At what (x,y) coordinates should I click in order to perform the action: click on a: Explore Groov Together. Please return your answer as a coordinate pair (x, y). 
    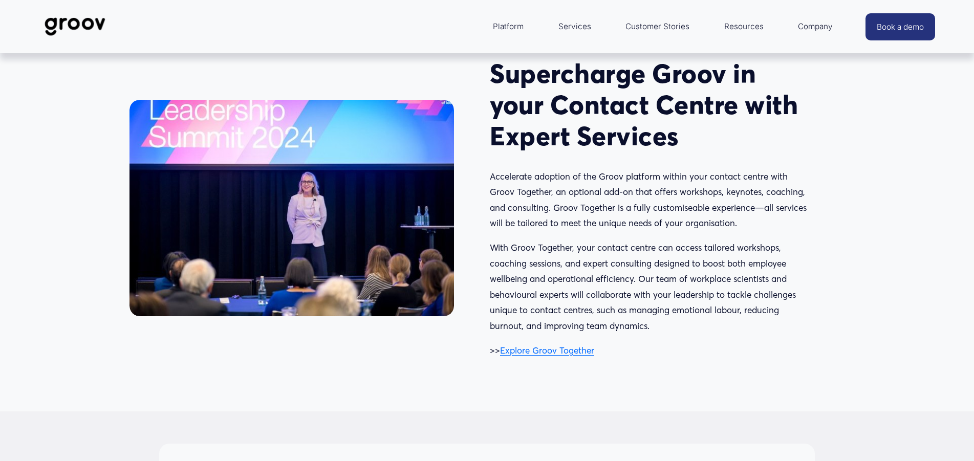
    Looking at the image, I should click on (547, 350).